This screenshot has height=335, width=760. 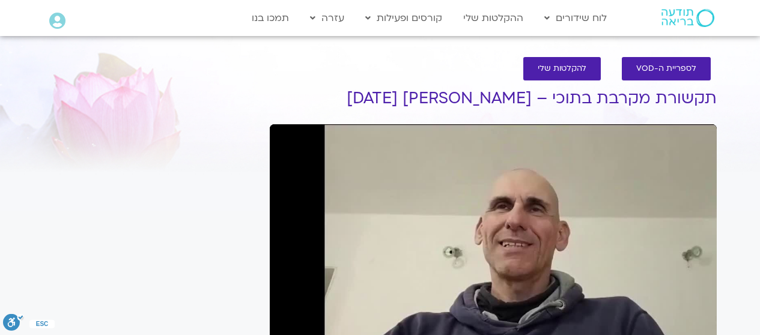 What do you see at coordinates (493, 18) in the screenshot?
I see `a: ההקלטות שלי` at bounding box center [493, 18].